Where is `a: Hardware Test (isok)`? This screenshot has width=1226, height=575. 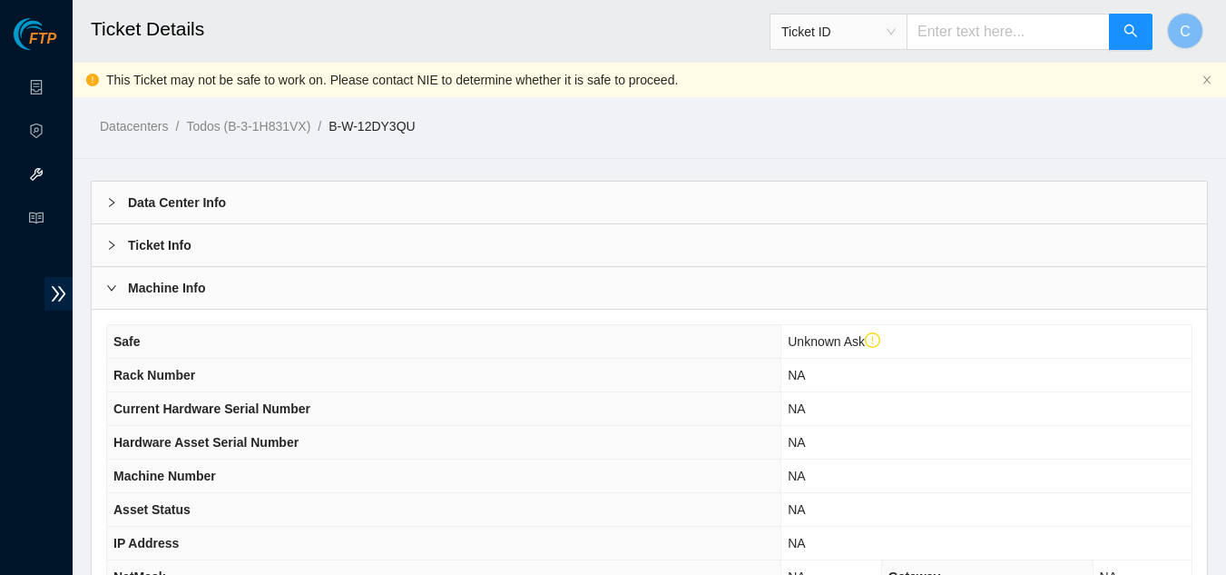 a: Hardware Test (isok) is located at coordinates (111, 175).